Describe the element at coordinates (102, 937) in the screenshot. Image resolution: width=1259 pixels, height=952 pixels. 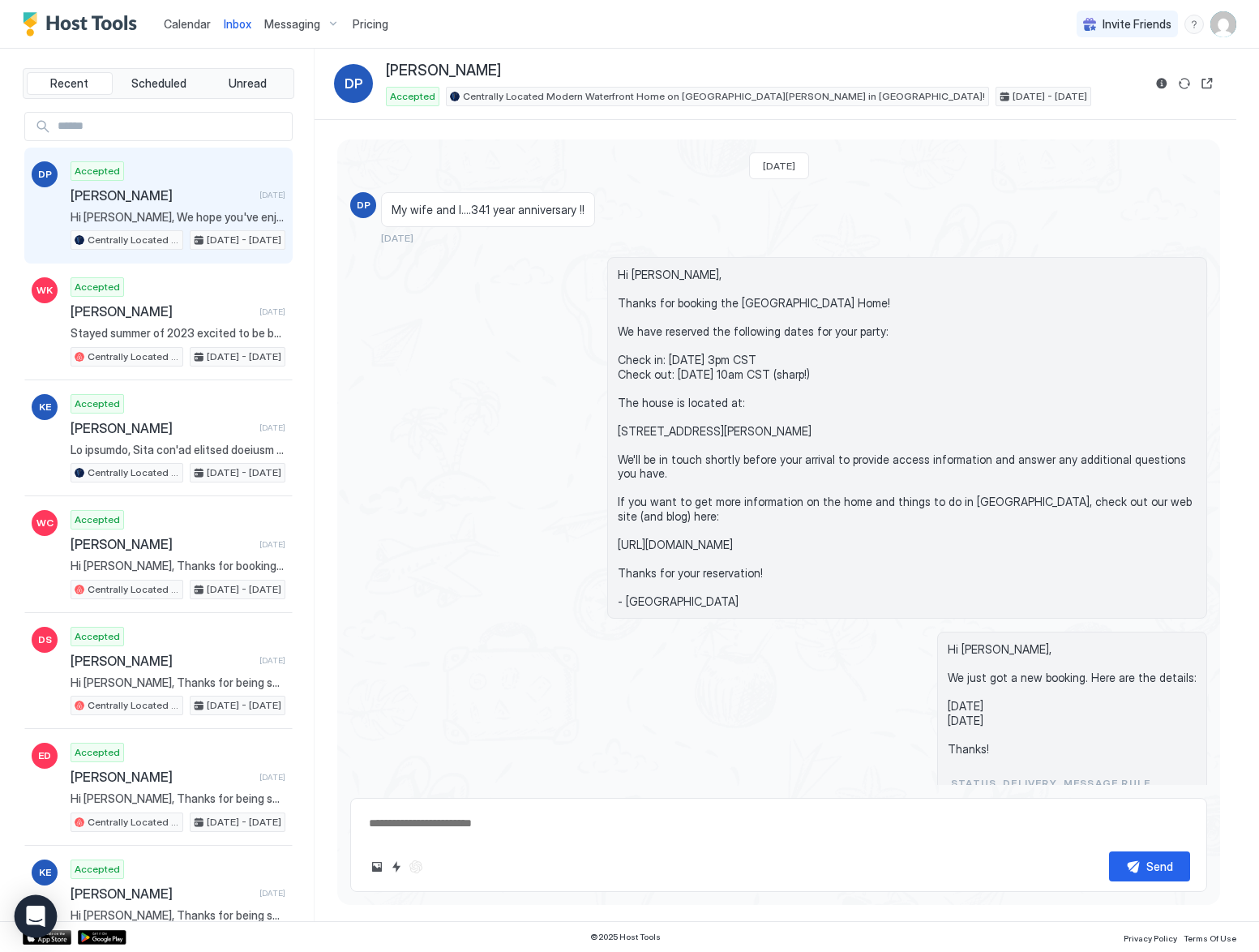
I see `div: Google Play Store` at that location.